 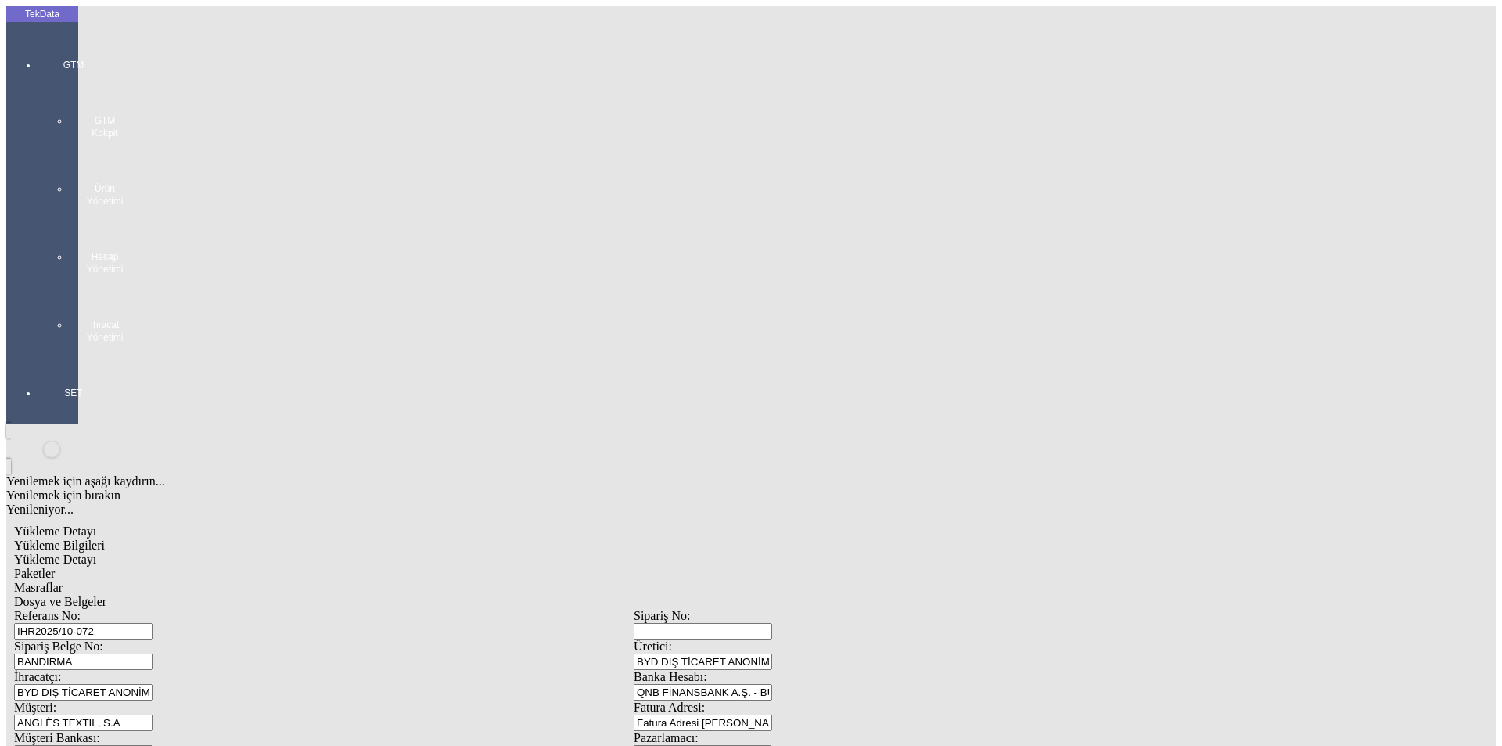 What do you see at coordinates (662, 615) in the screenshot?
I see `span: Sipariş No:` at bounding box center [662, 615].